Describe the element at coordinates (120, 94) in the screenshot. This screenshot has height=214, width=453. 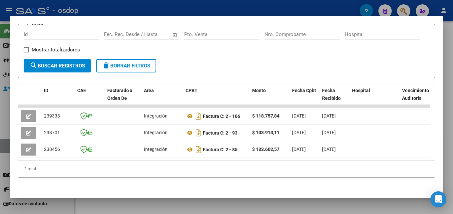
I see `span: Facturado x Orden De` at that location.